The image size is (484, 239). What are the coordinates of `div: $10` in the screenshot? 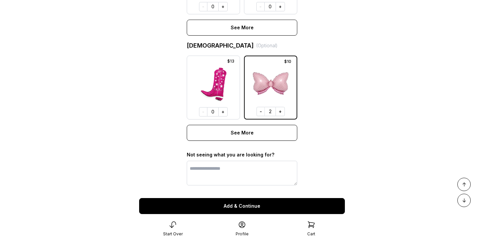 It's located at (288, 62).